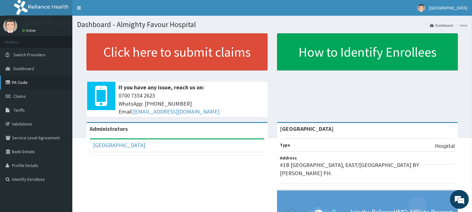 This screenshot has height=212, width=472. Describe the element at coordinates (177, 52) in the screenshot. I see `a: Click here to submit claims` at that location.